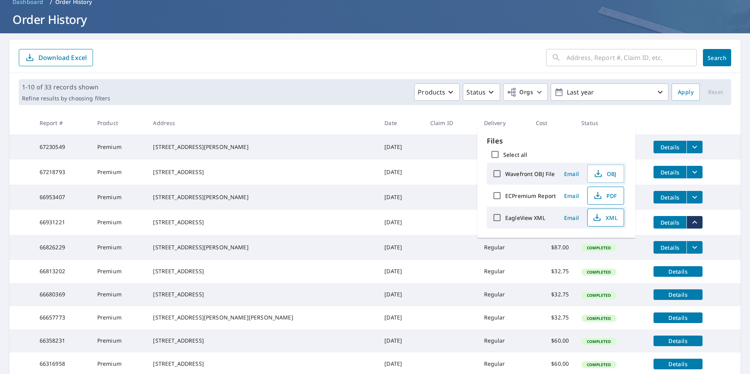 This screenshot has height=374, width=750. What do you see at coordinates (678, 364) in the screenshot?
I see `button: detailsBtn-66316958` at bounding box center [678, 364].